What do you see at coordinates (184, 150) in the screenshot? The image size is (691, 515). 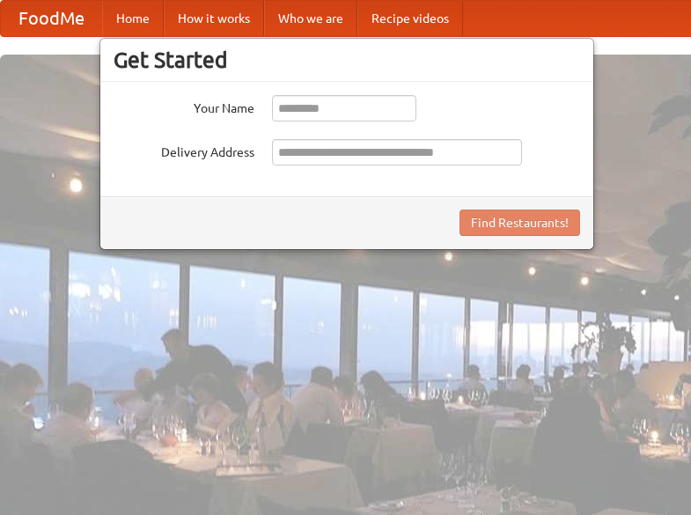 I see `label: Delivery Address` at bounding box center [184, 150].